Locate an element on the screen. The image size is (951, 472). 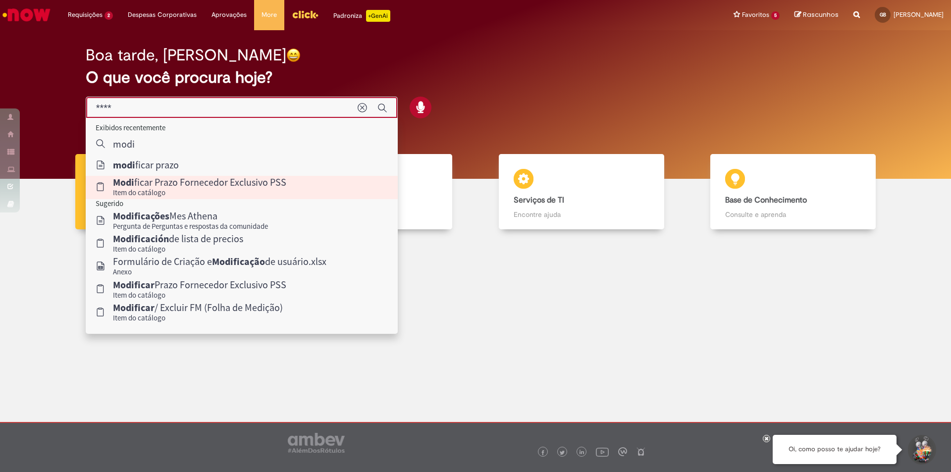
span: Requisições is located at coordinates (85, 15).